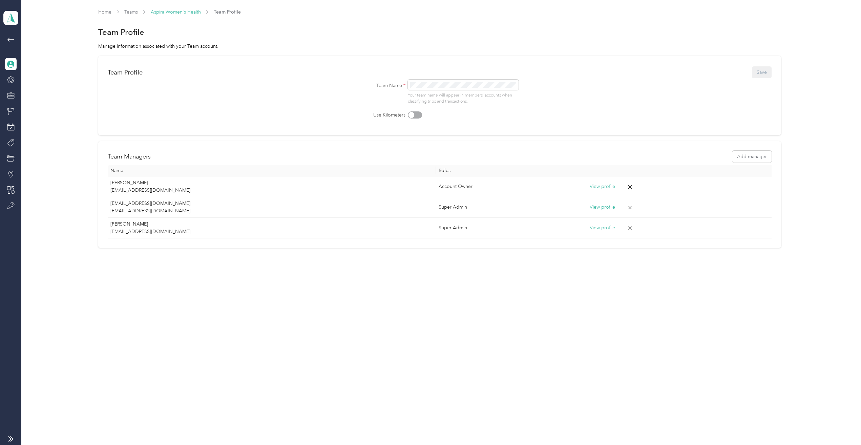 Image resolution: width=861 pixels, height=445 pixels. I want to click on a: Aspira Women's Health, so click(176, 12).